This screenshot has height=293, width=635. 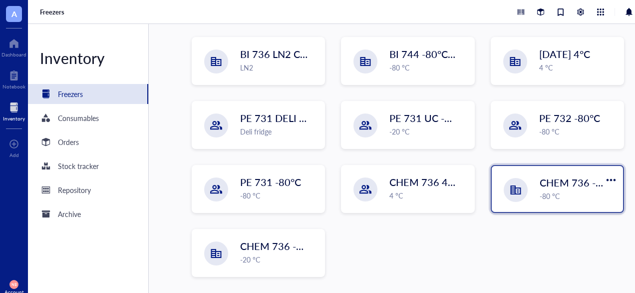 What do you see at coordinates (14, 110) in the screenshot?
I see `a: Inventory` at bounding box center [14, 110].